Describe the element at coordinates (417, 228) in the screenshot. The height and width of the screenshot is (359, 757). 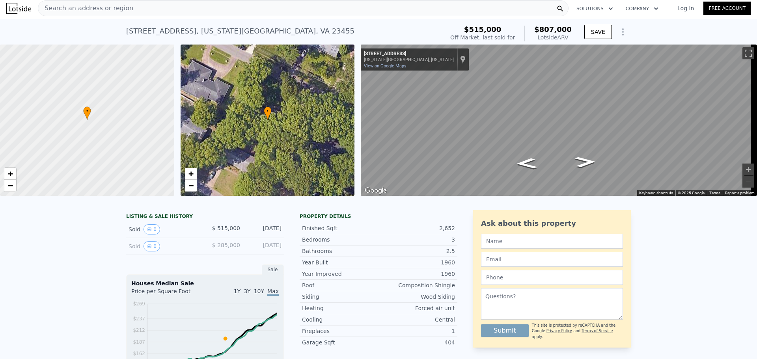
I see `div: 2,652` at that location.